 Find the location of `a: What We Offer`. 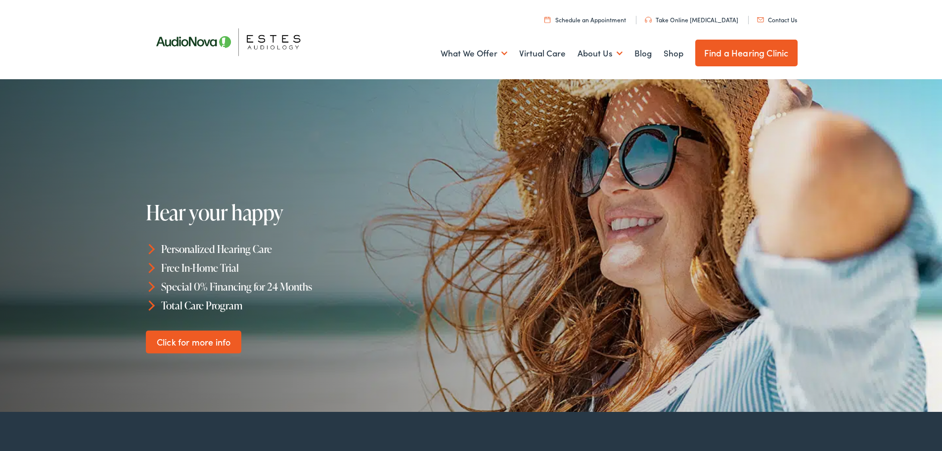

a: What We Offer is located at coordinates (474, 53).